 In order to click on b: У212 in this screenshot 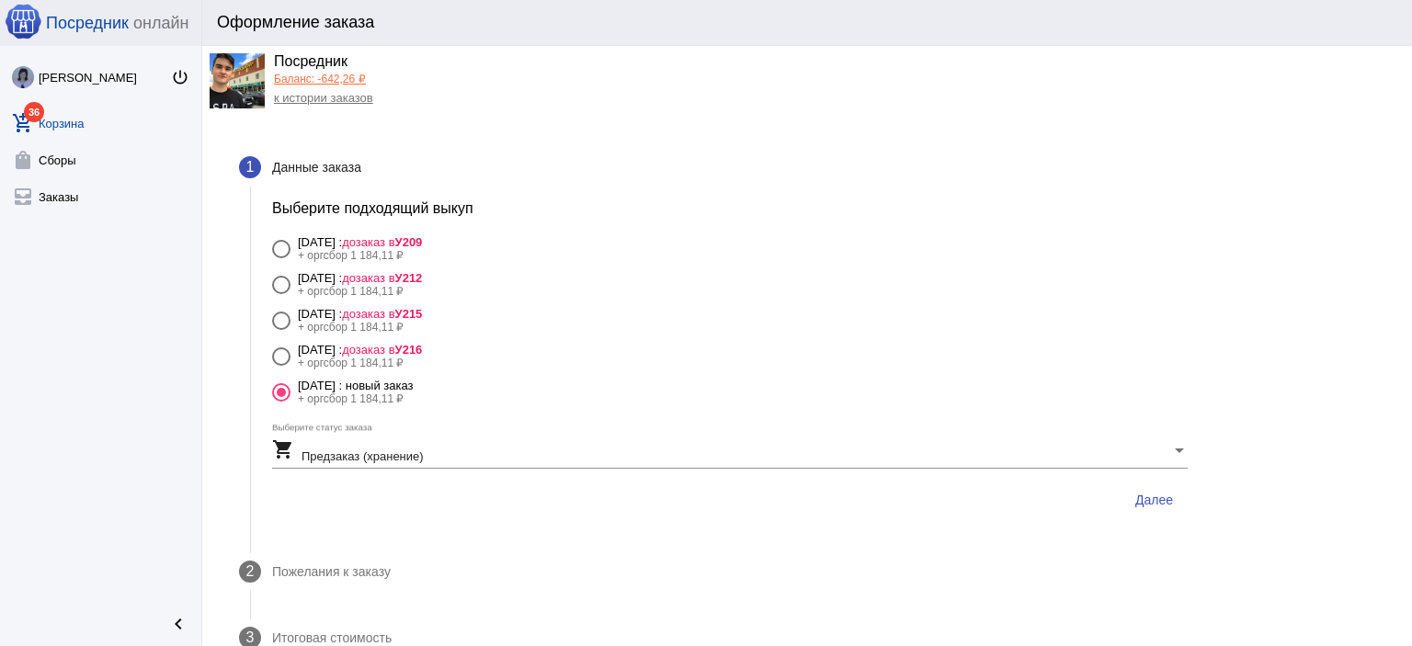, I will do `click(409, 278)`.